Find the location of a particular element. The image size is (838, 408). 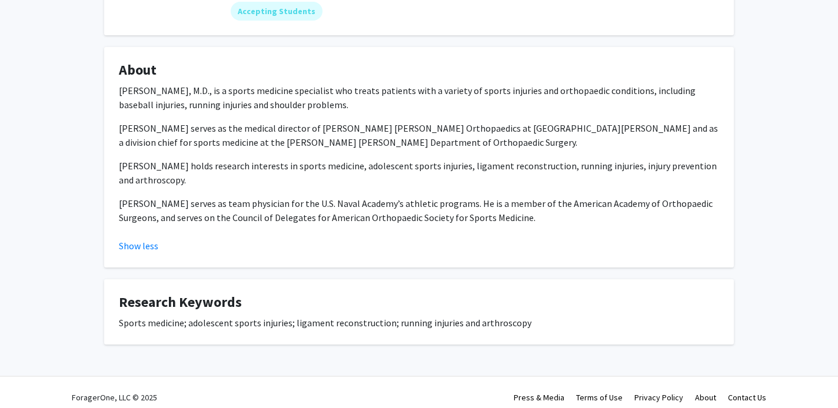

h4: About is located at coordinates (419, 70).